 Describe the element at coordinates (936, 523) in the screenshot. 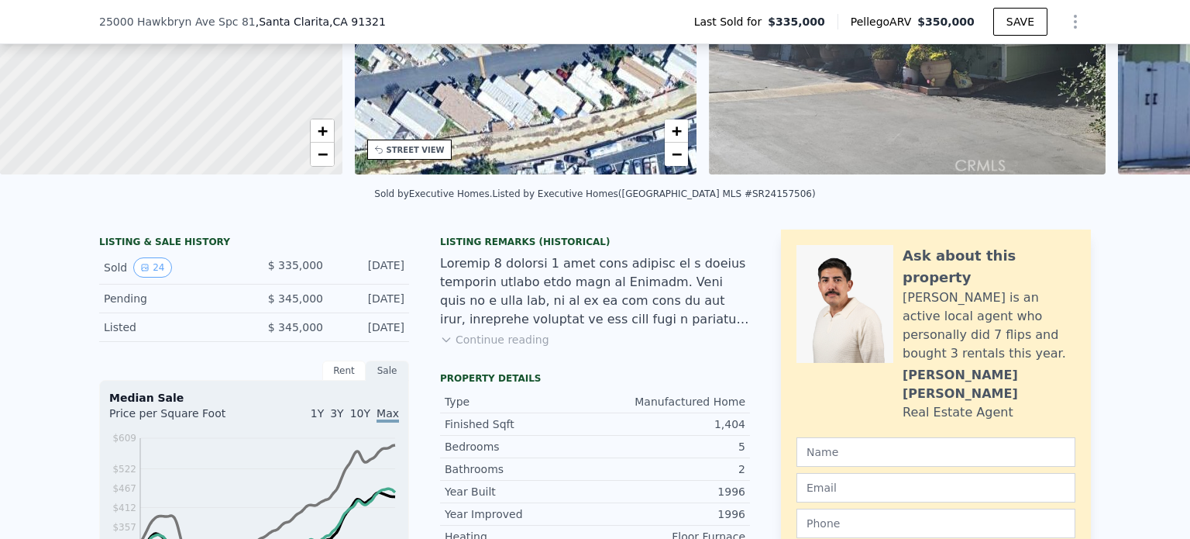

I see `input: Phone` at that location.